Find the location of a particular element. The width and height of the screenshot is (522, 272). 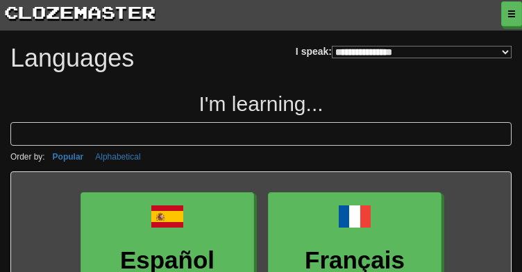

h2: I'm learning... is located at coordinates (261, 103).